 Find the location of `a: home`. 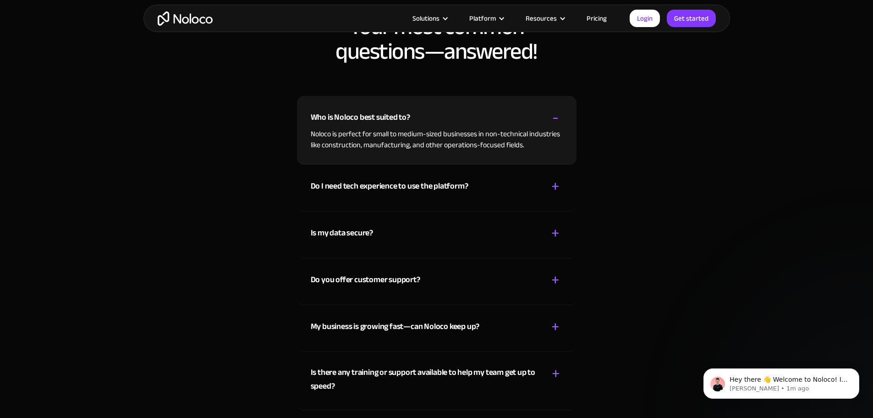

a: home is located at coordinates (185, 18).